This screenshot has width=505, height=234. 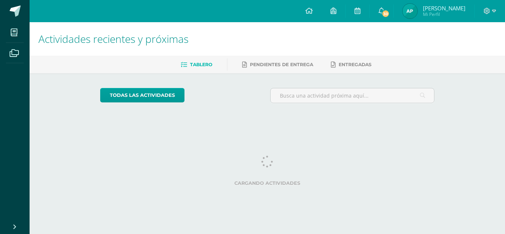 What do you see at coordinates (351, 65) in the screenshot?
I see `a: Entregadas` at bounding box center [351, 65].